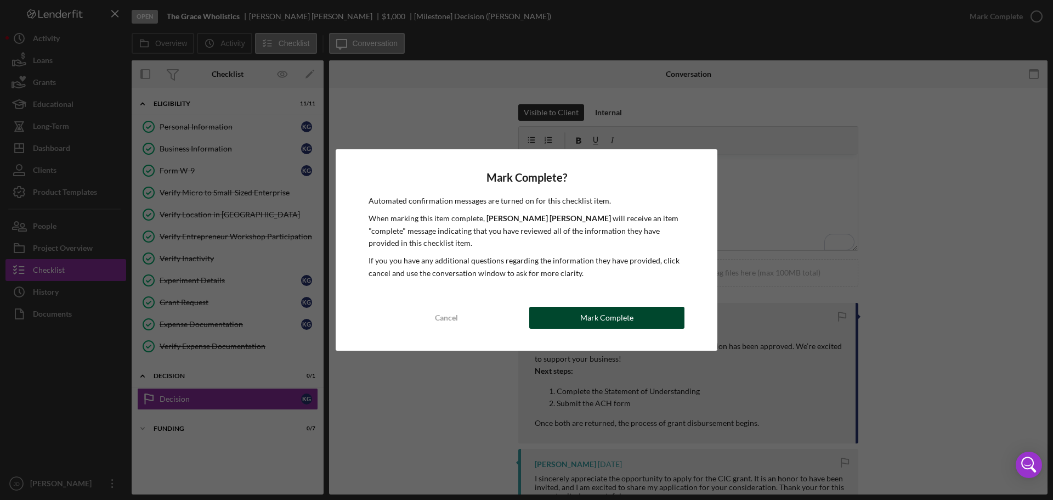 The height and width of the screenshot is (500, 1053). What do you see at coordinates (527, 230) in the screenshot?
I see `p: When marking this item complete, will receive an item "complete" message indicating that you have...` at bounding box center [527, 230].